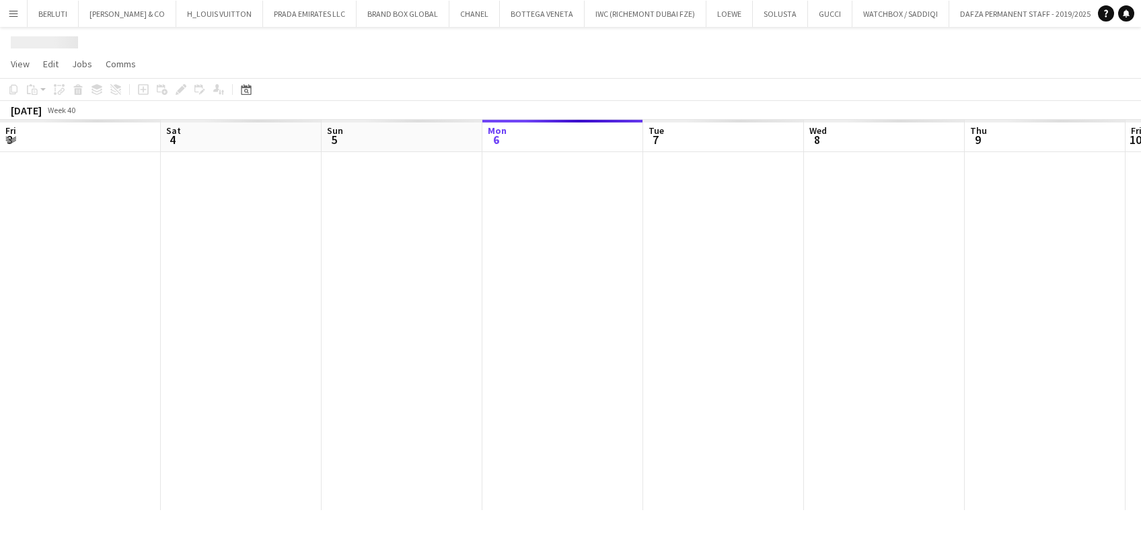  I want to click on a: View, so click(20, 64).